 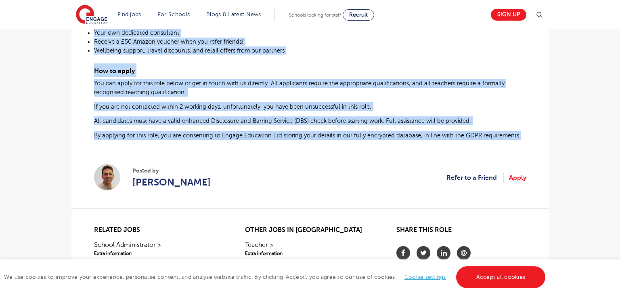 I want to click on a: School Administrator >Extra information, so click(x=159, y=248).